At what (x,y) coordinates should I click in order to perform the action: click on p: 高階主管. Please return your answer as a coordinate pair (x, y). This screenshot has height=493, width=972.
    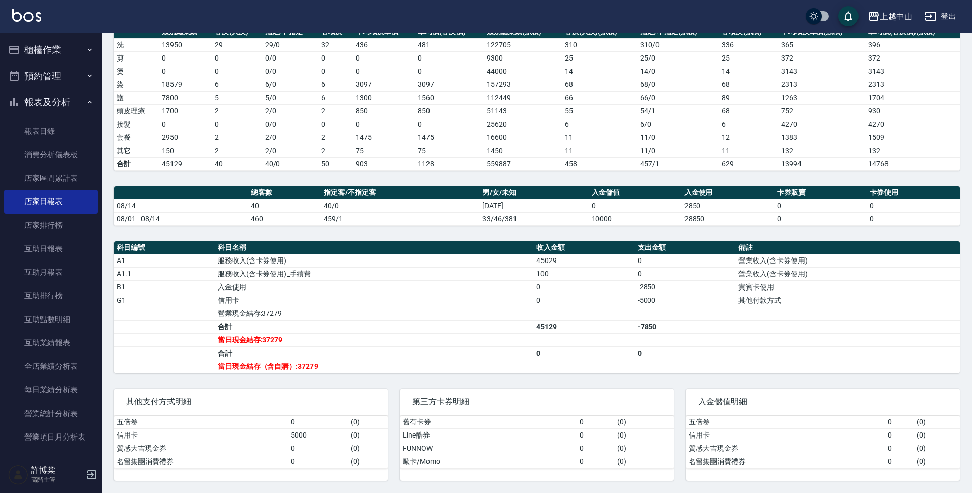
    Looking at the image, I should click on (57, 480).